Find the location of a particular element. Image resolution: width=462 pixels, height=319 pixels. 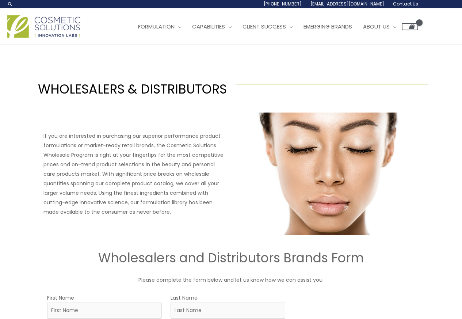

p: If you are interested in purchasing our superior performance product formulations or market-ready... is located at coordinates (135, 174).